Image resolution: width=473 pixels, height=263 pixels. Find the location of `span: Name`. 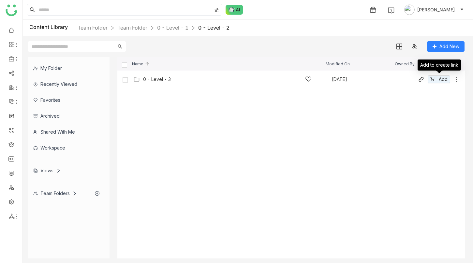

span: Name is located at coordinates (141, 64).